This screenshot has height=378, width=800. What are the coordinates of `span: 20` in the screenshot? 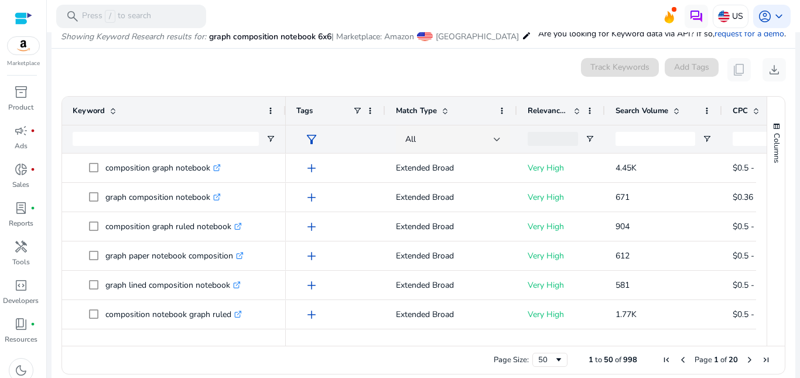 It's located at (734, 360).